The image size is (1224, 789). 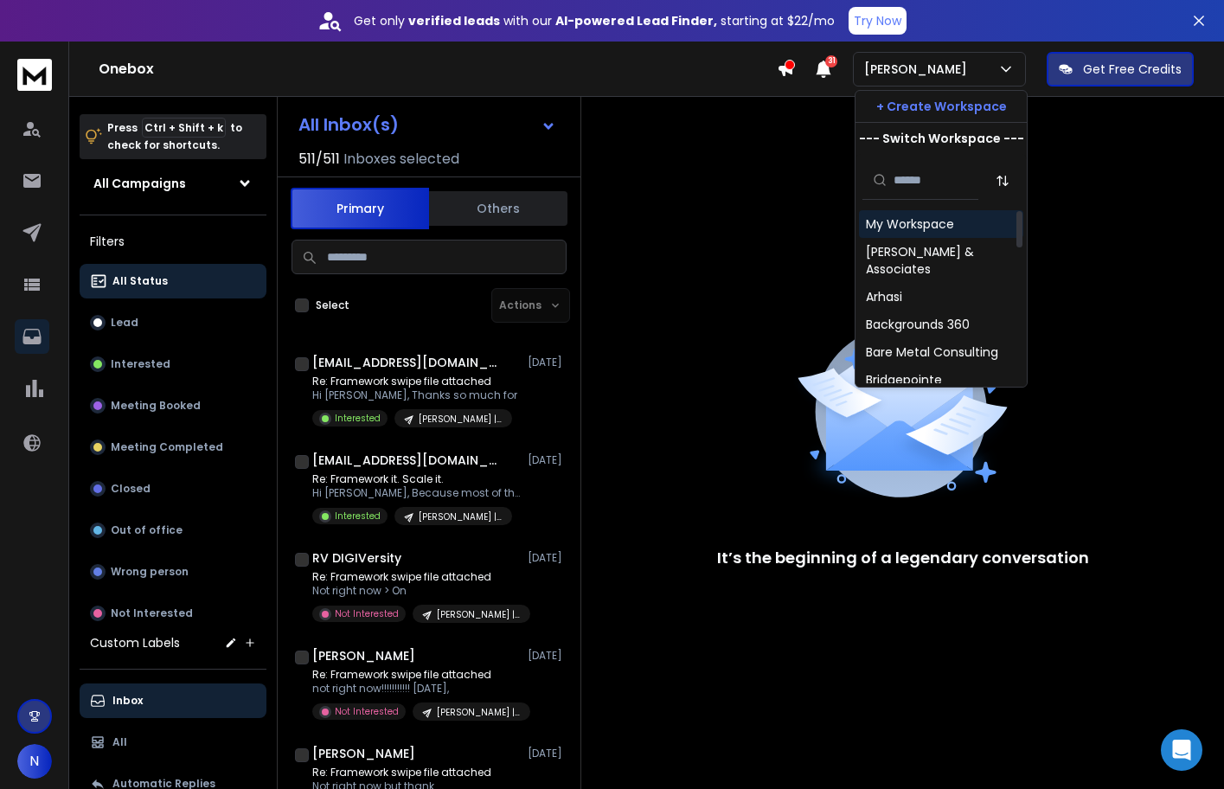 What do you see at coordinates (416, 591) in the screenshot?
I see `p: Not right now > On` at bounding box center [416, 591].